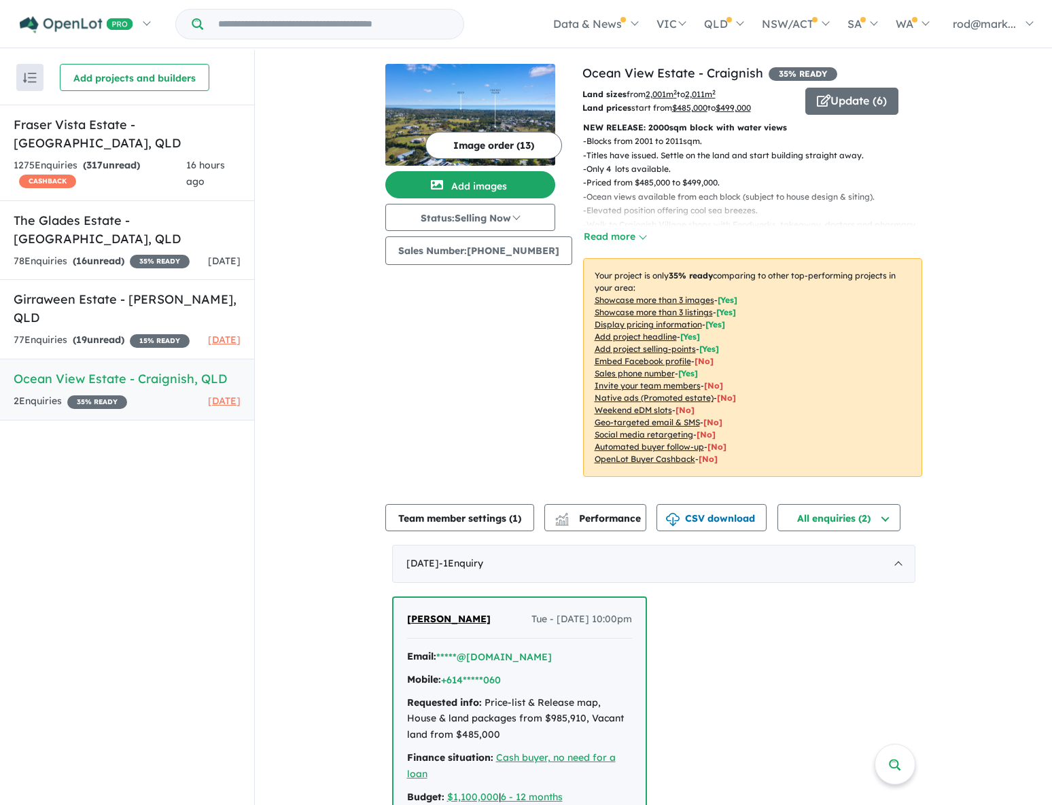  I want to click on u: Native ads (Promoted estate), so click(654, 398).